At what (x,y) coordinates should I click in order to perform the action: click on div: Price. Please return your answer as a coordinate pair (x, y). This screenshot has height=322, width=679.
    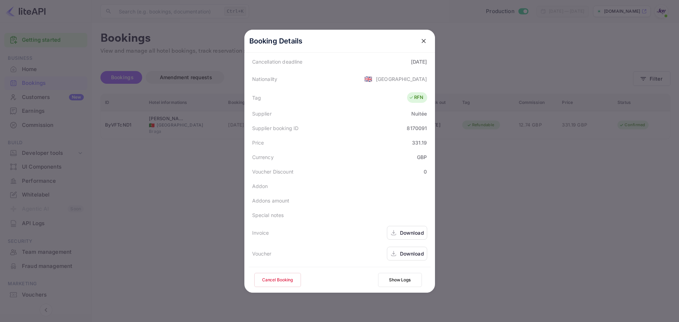
    Looking at the image, I should click on (258, 143).